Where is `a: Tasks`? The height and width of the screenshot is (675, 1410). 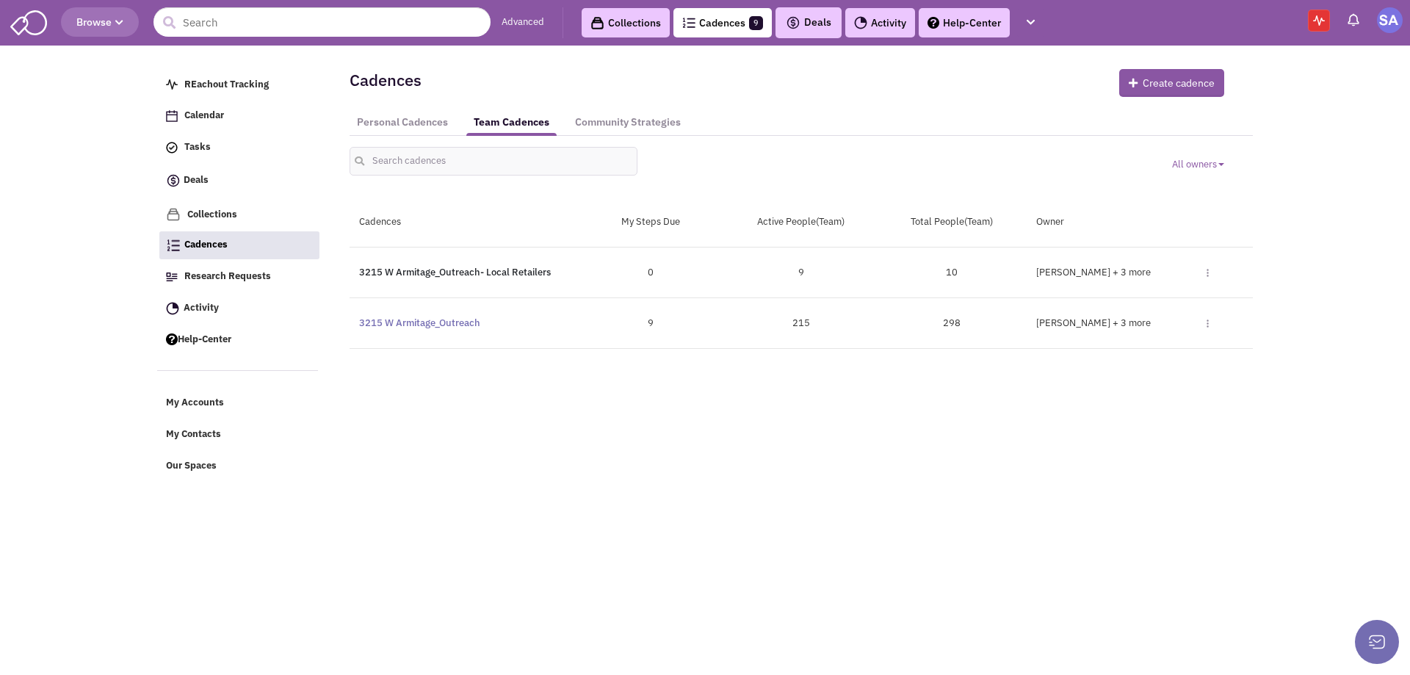
a: Tasks is located at coordinates (239, 148).